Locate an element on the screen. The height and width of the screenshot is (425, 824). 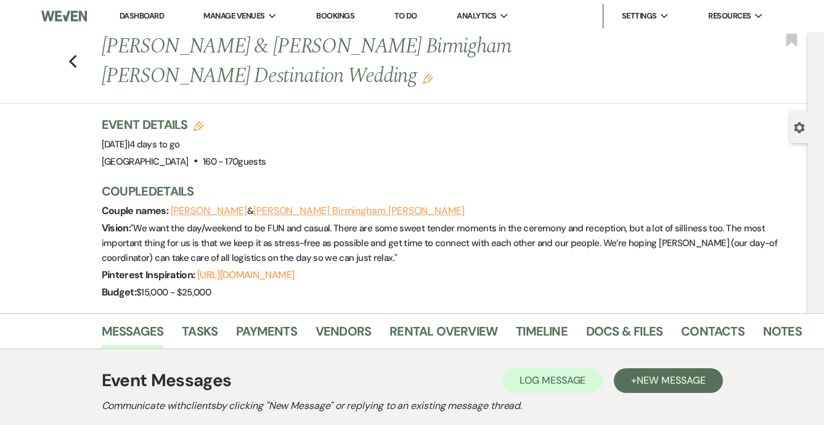
h3: Couple Details is located at coordinates (447, 191).